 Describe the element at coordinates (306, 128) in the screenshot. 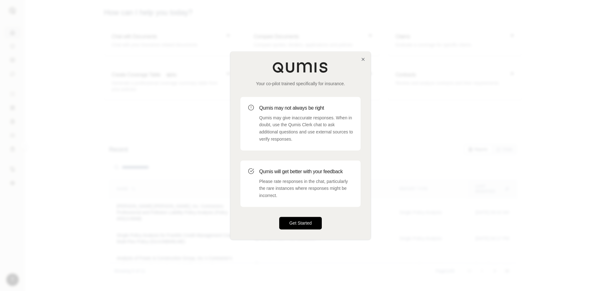

I see `p: Qumis may give inaccurate responses. When in doubt, use the Qumis Clerk chat to ask additional qu...` at that location.